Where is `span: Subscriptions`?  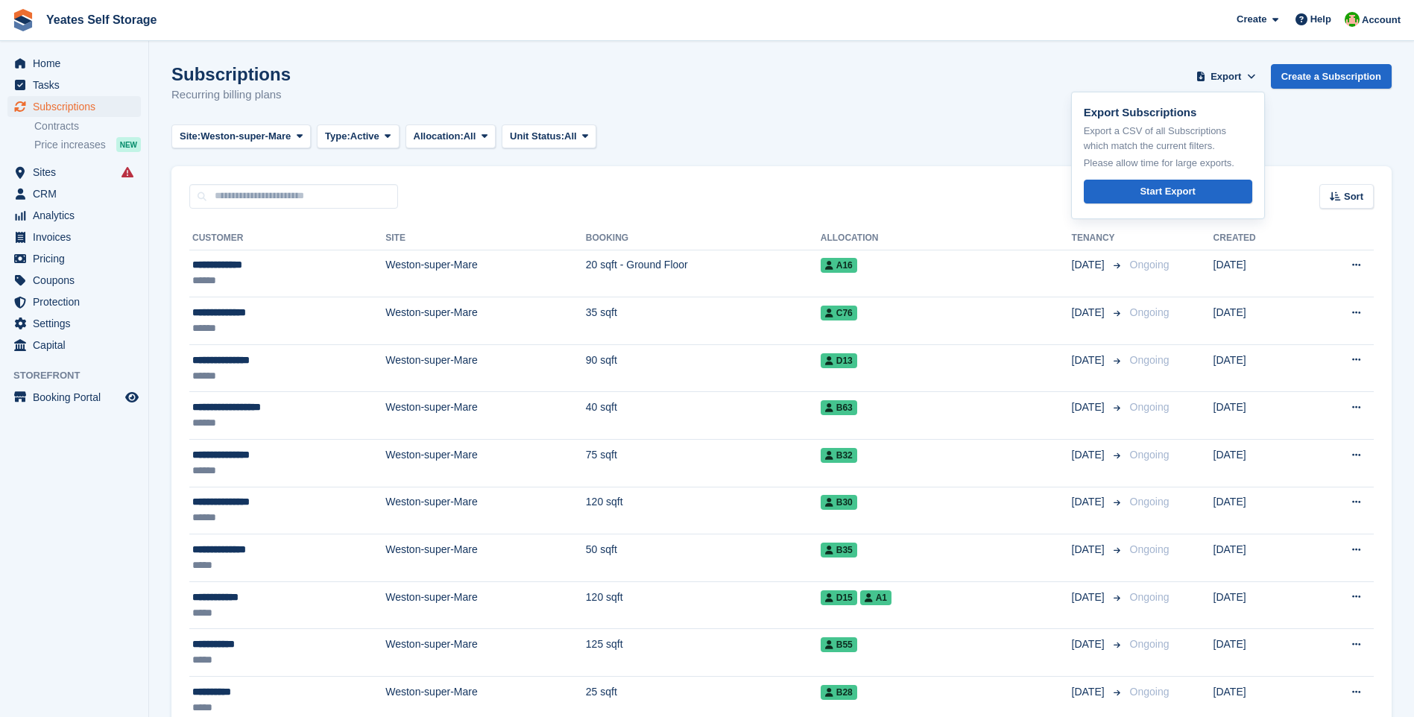
span: Subscriptions is located at coordinates (77, 107).